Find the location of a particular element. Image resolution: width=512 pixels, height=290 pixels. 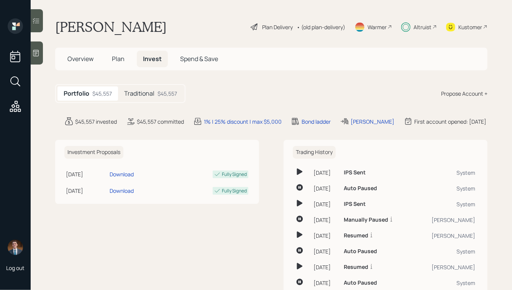

div: Propose Account + is located at coordinates (465, 93).